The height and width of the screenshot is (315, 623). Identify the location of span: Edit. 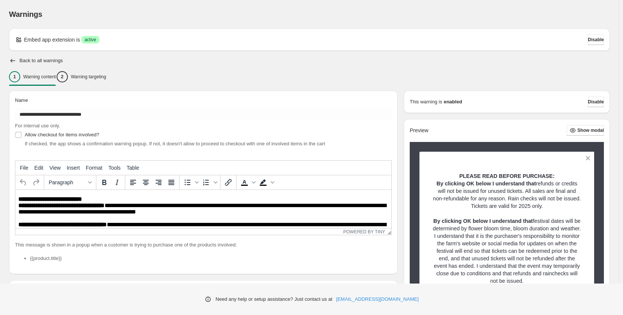
(39, 168).